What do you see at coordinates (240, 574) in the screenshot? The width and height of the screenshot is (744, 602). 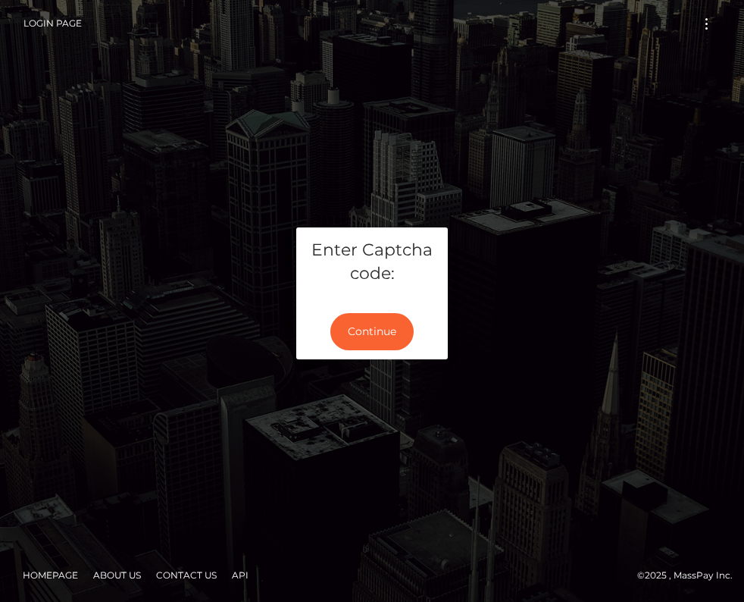 I see `a: API` at bounding box center [240, 574].